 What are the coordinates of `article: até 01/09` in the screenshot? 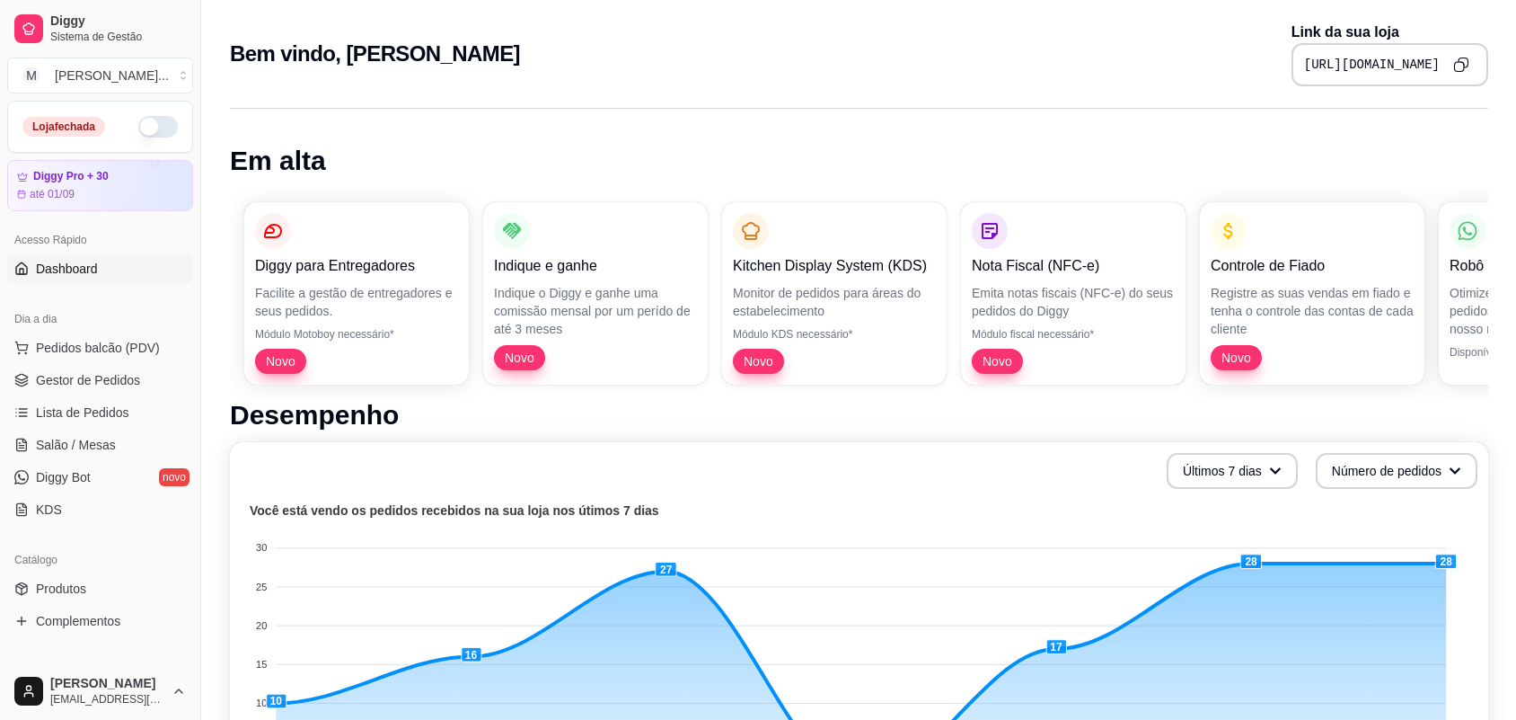 It's located at (52, 194).